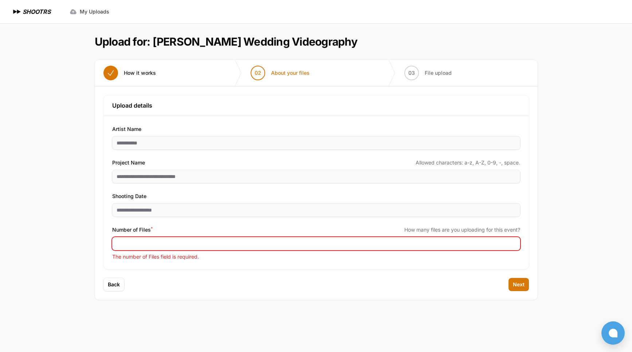 The image size is (632, 352). Describe the element at coordinates (17, 12) in the screenshot. I see `img: SHOOTRS` at that location.